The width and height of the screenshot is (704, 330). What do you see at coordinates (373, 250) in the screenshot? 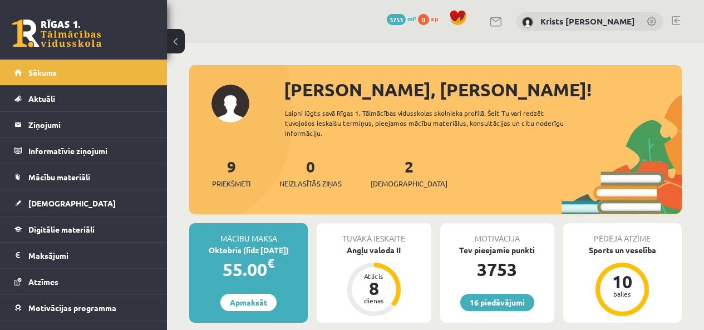
I see `div: Angļu valoda II` at bounding box center [373, 250].